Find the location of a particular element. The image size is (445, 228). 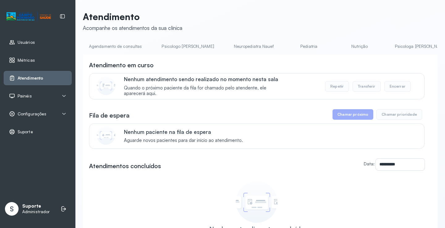

button: Chamar próximo is located at coordinates (353, 115).